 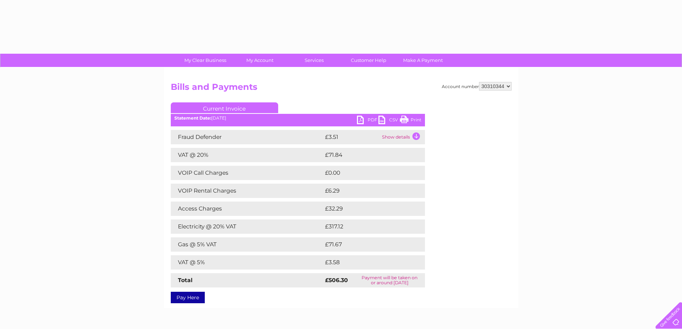 I want to click on td: Access Charges, so click(x=247, y=209).